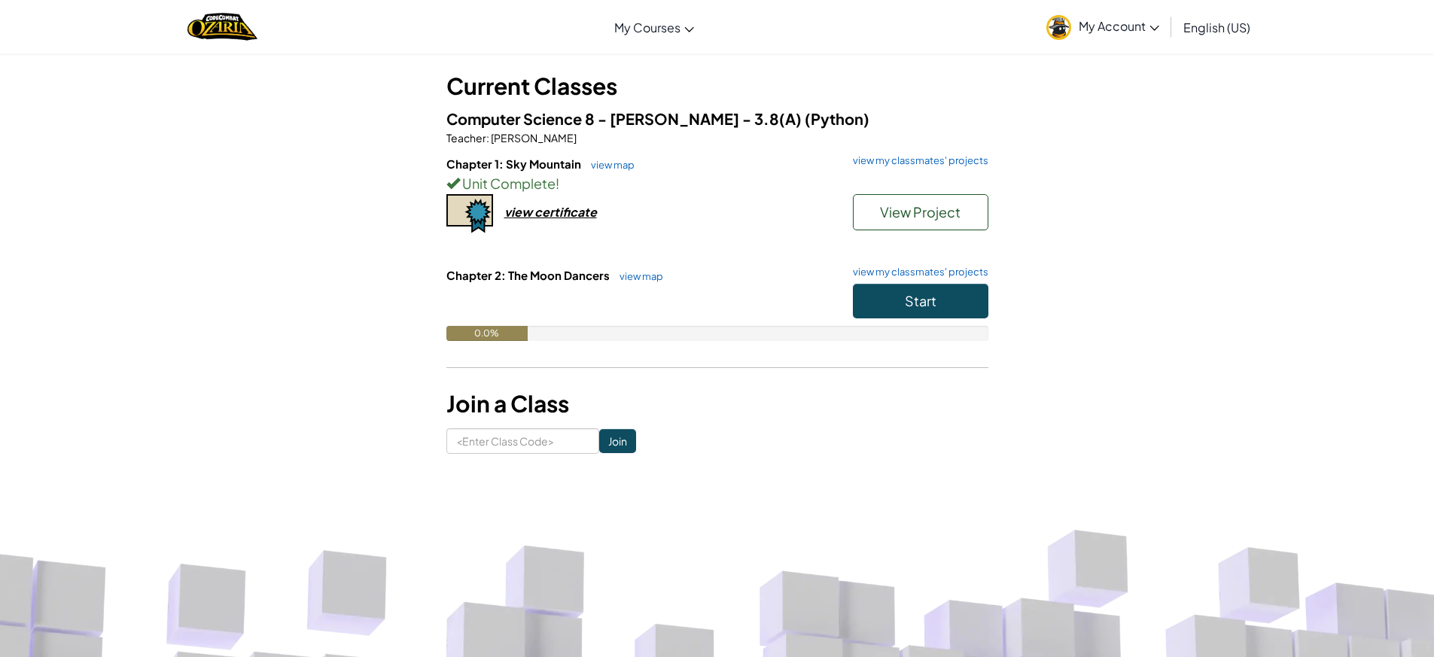 The height and width of the screenshot is (657, 1434). What do you see at coordinates (920, 301) in the screenshot?
I see `button: Start` at bounding box center [920, 301].